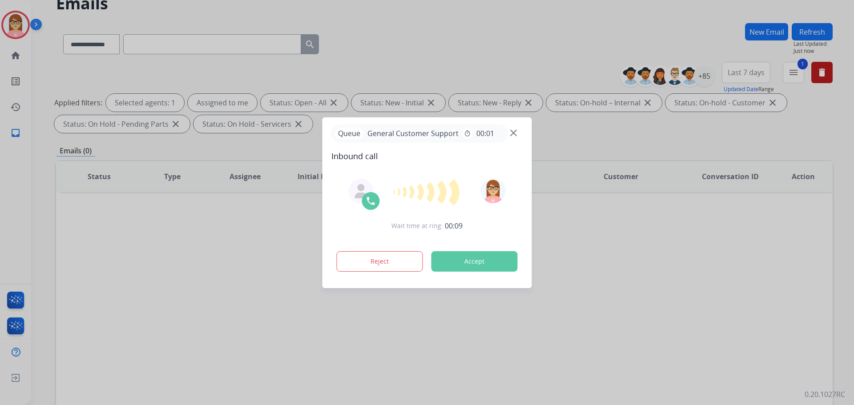 The image size is (854, 405). I want to click on img: avatar, so click(493, 191).